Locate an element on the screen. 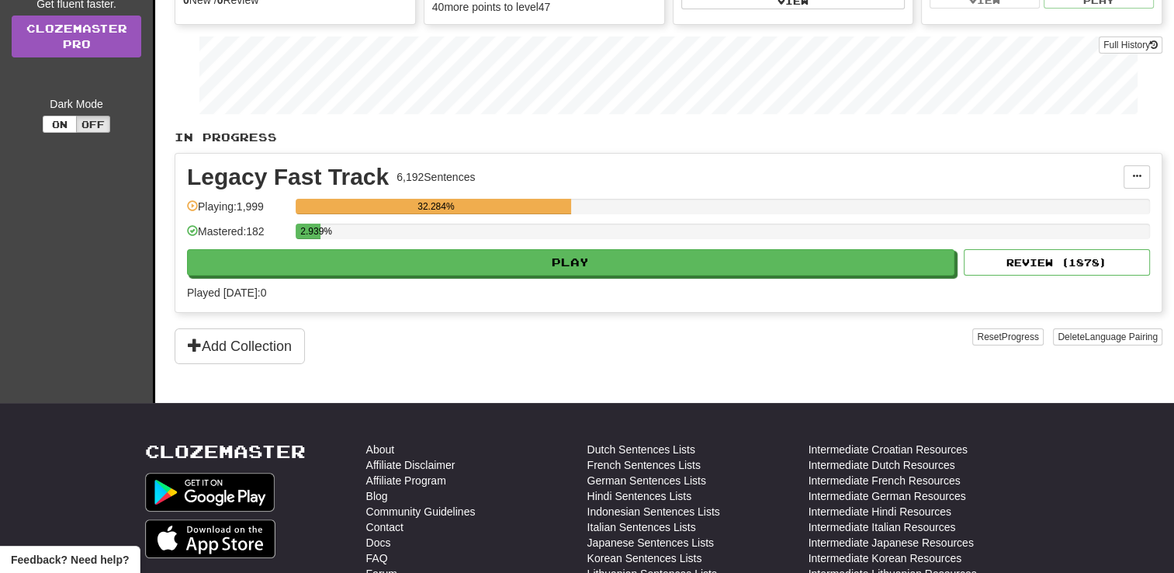 This screenshot has width=1174, height=573. a: Intermediate Hindi Resources is located at coordinates (880, 511).